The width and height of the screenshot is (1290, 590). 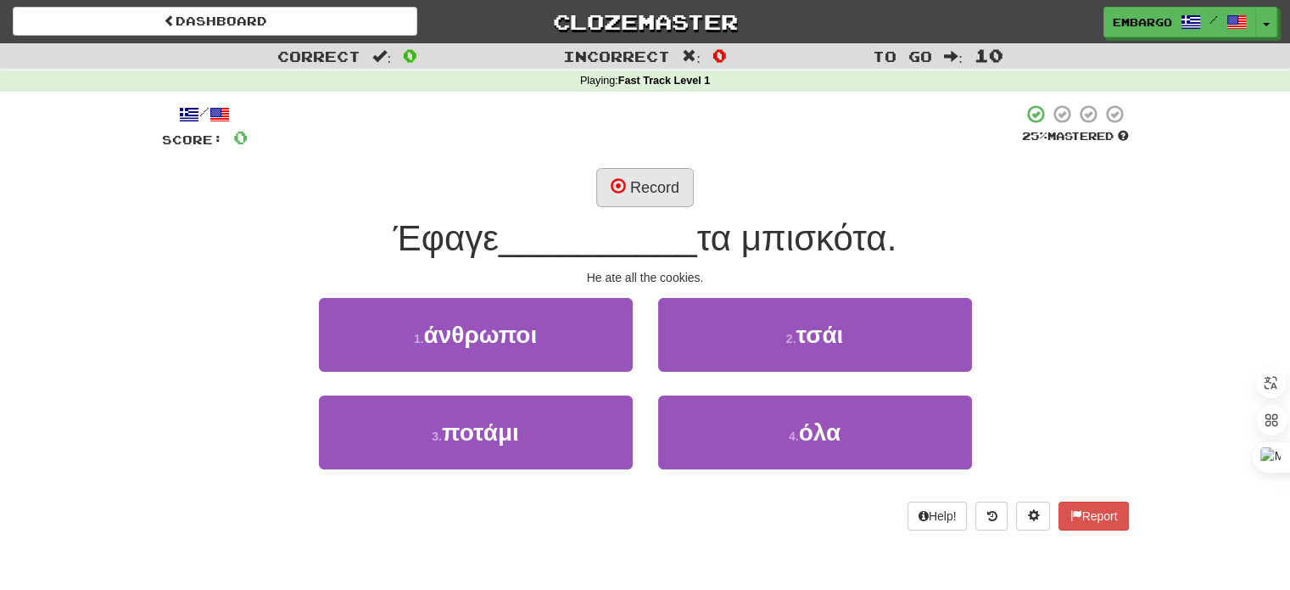 What do you see at coordinates (476, 334) in the screenshot?
I see `button: 1.άνθρωποι` at bounding box center [476, 334].